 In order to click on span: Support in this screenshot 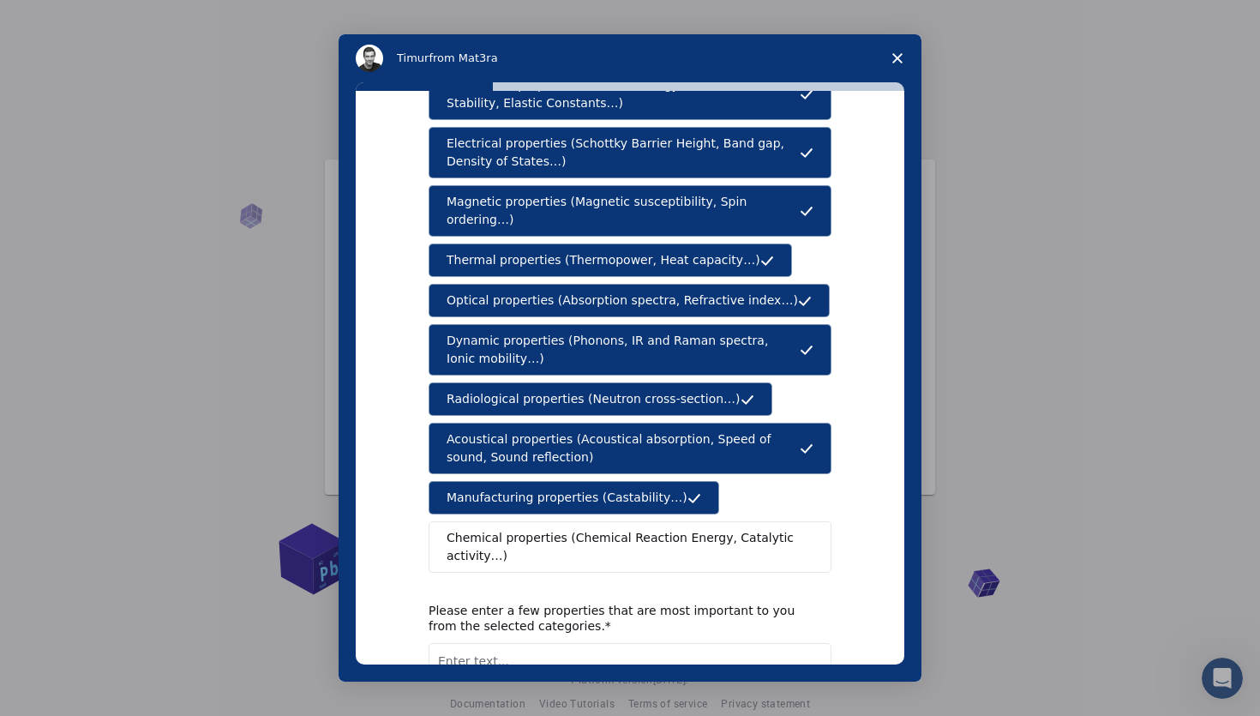, I will do `click(67, 20)`.